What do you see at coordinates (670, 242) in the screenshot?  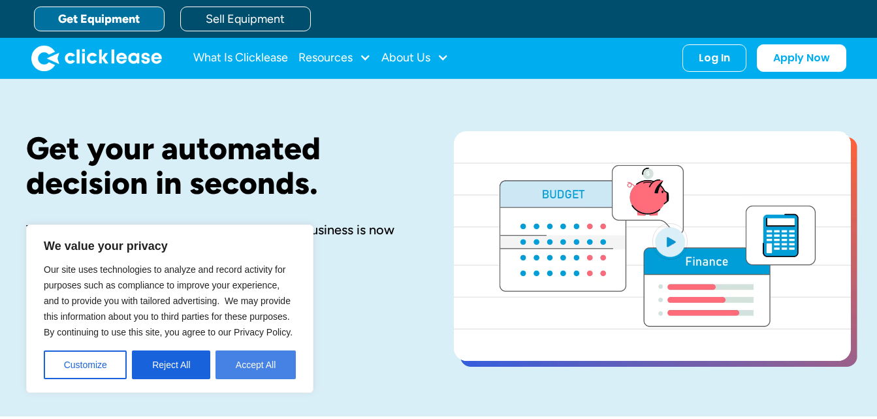 I see `img: Blue play button logo on a light blue circular background` at bounding box center [670, 242].